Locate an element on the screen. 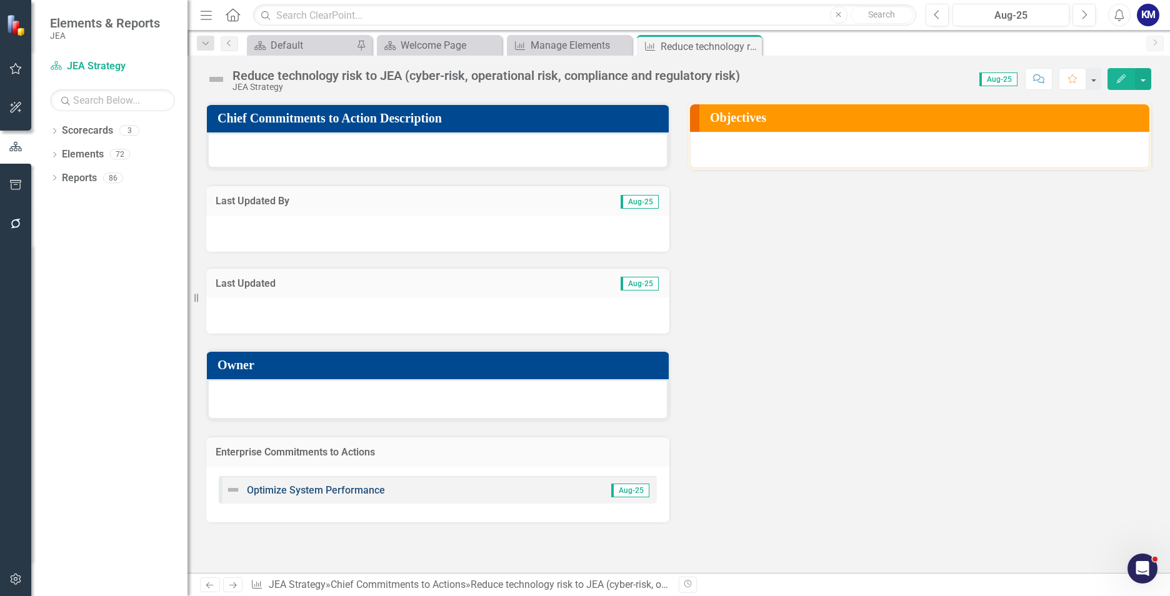  span: Elements & Reports is located at coordinates (105, 23).